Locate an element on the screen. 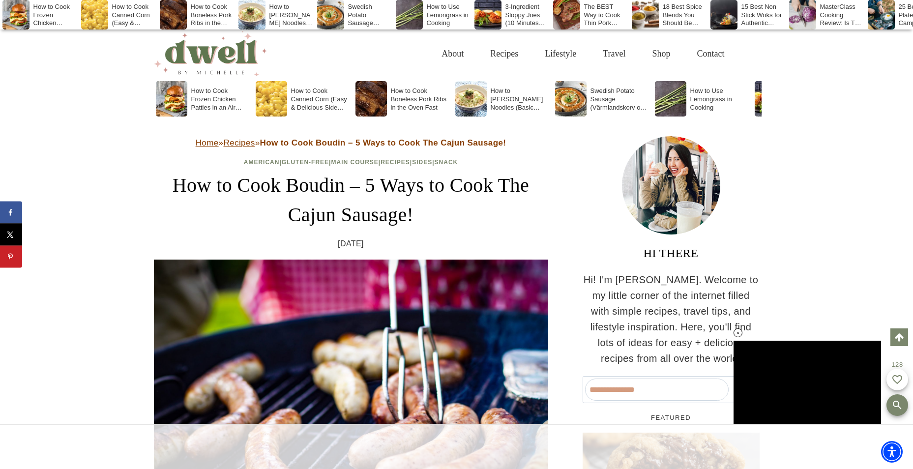 This screenshot has width=913, height=469. a: Lifestyle is located at coordinates (561, 54).